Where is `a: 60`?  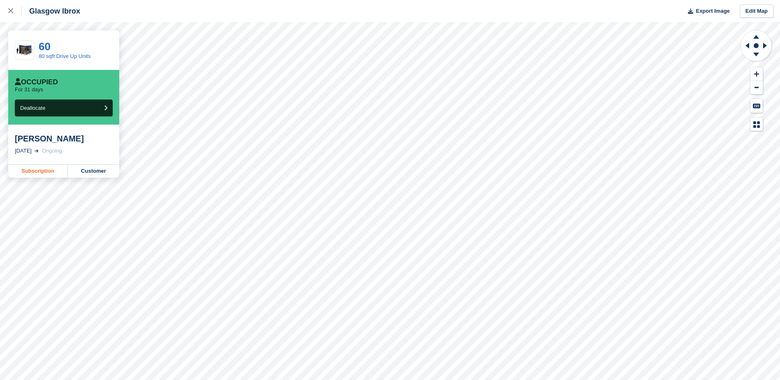
a: 60 is located at coordinates (44, 46).